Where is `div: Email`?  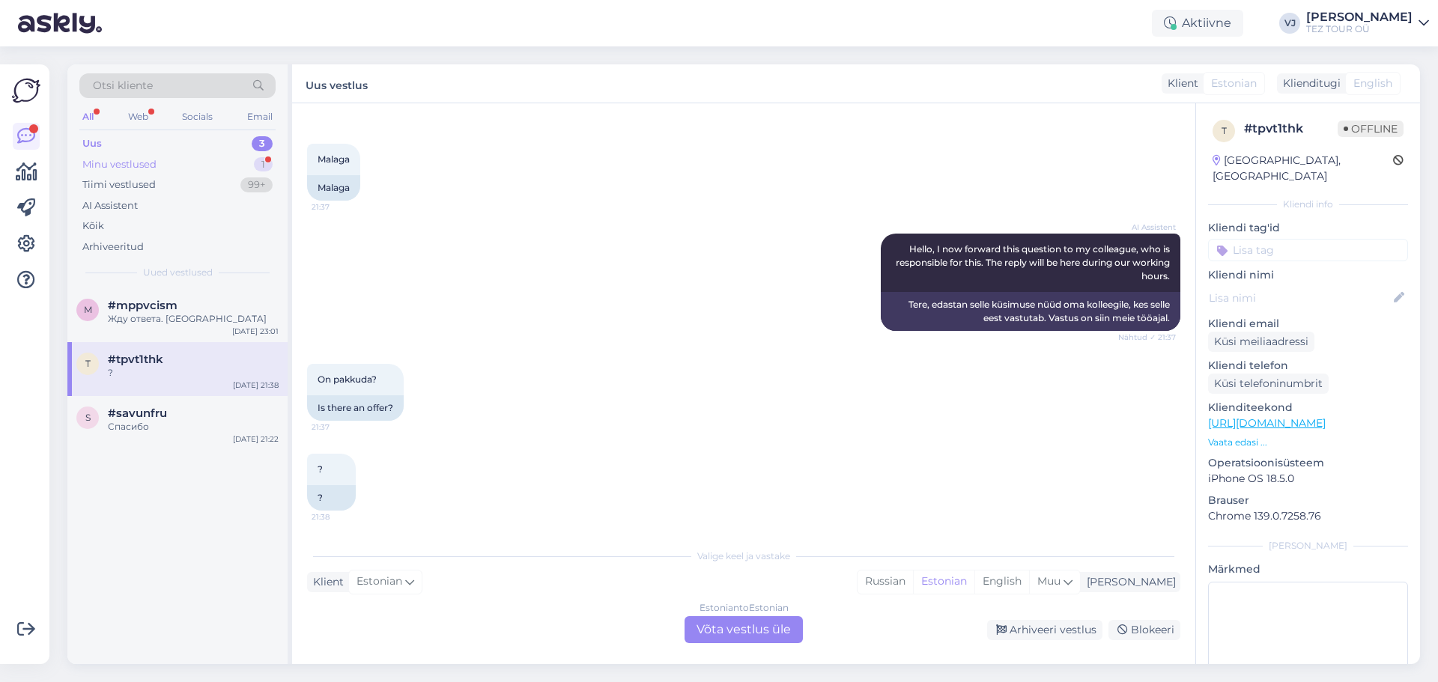 div: Email is located at coordinates (260, 117).